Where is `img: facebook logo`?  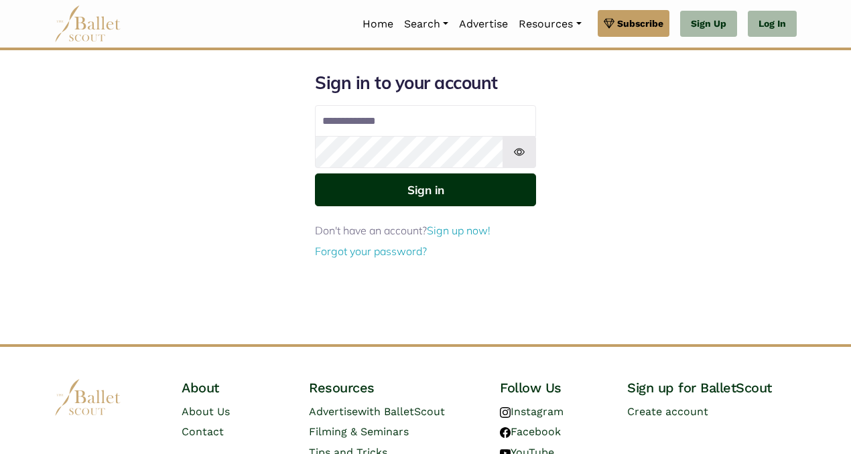
img: facebook logo is located at coordinates (505, 433).